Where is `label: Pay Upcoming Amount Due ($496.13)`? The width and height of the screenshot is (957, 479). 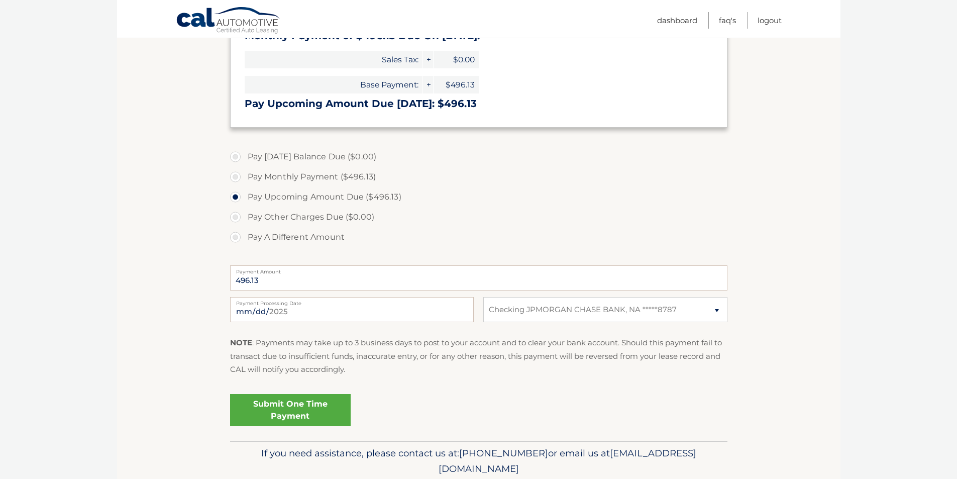
label: Pay Upcoming Amount Due ($496.13) is located at coordinates (479, 197).